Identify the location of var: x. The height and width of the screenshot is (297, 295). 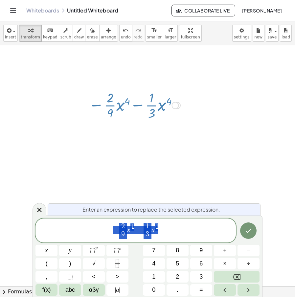
(129, 230).